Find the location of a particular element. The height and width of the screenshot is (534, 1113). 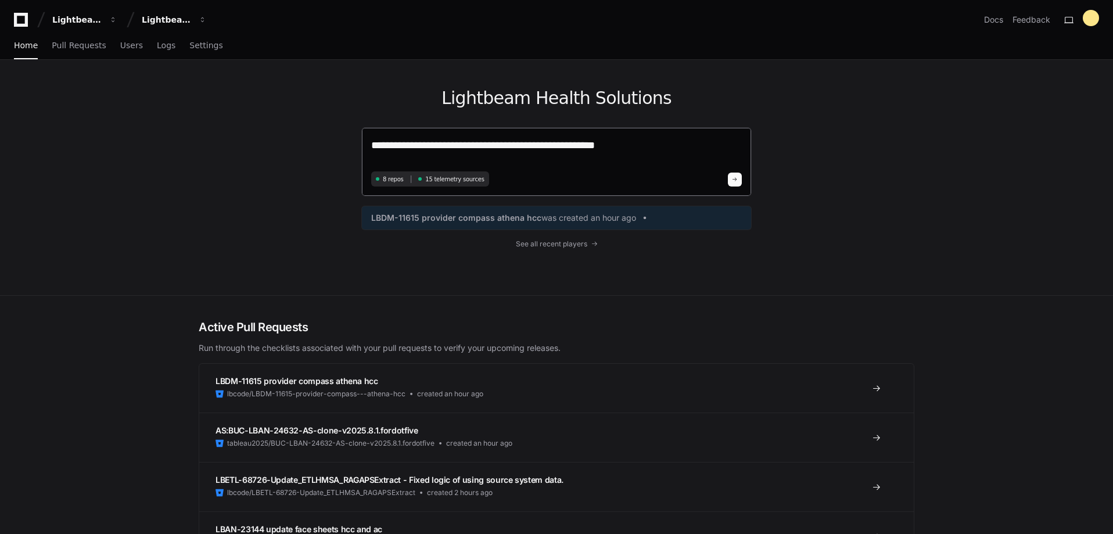

span: was created an hour ago is located at coordinates (589, 218).